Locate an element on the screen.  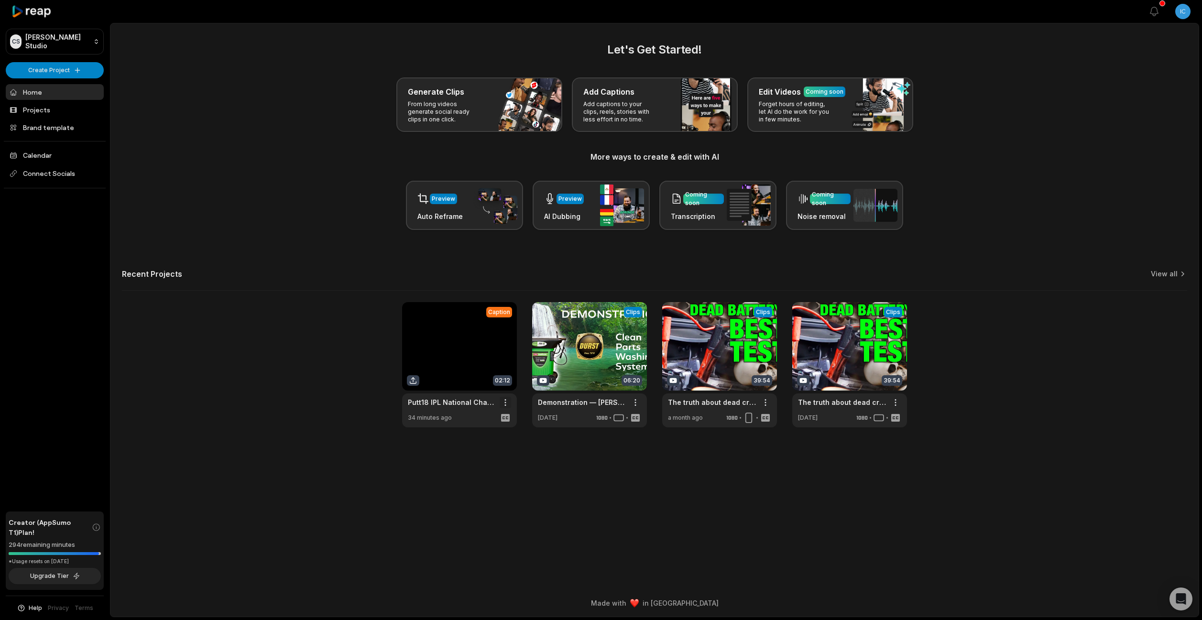
span: Connect Socials is located at coordinates (55, 174).